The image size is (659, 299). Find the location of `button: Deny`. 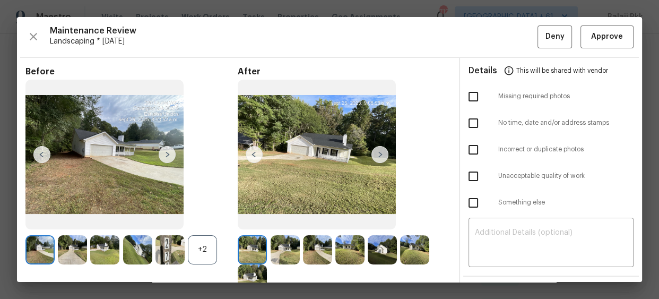

button: Deny is located at coordinates (554, 37).